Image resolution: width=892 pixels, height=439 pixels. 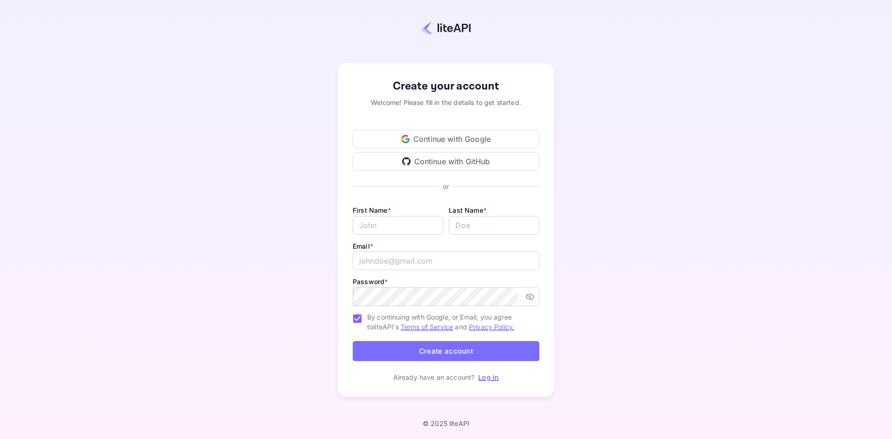 What do you see at coordinates (363, 246) in the screenshot?
I see `label: Email` at bounding box center [363, 246].